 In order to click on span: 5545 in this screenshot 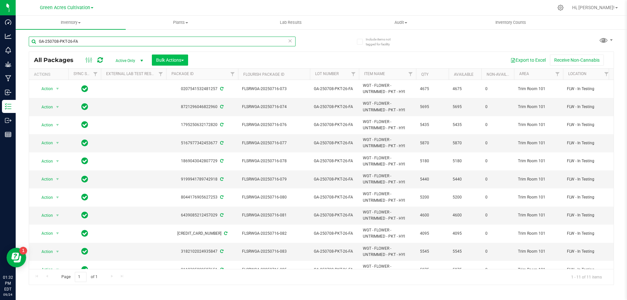, I will do `click(432, 251)`.